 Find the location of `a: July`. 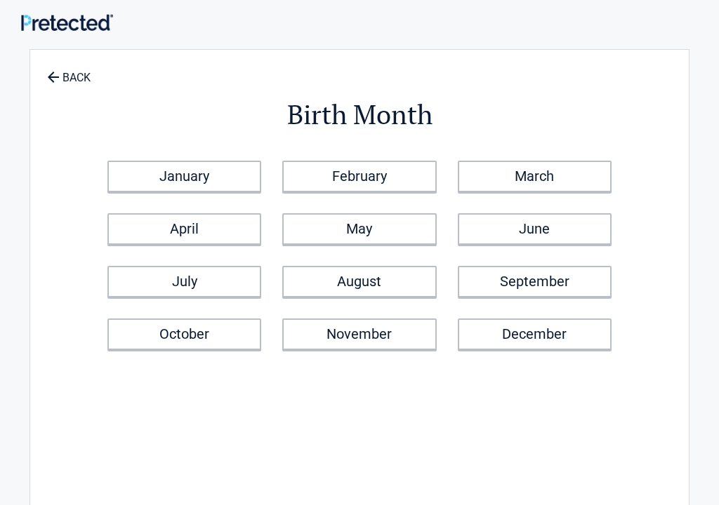

a: July is located at coordinates (184, 282).